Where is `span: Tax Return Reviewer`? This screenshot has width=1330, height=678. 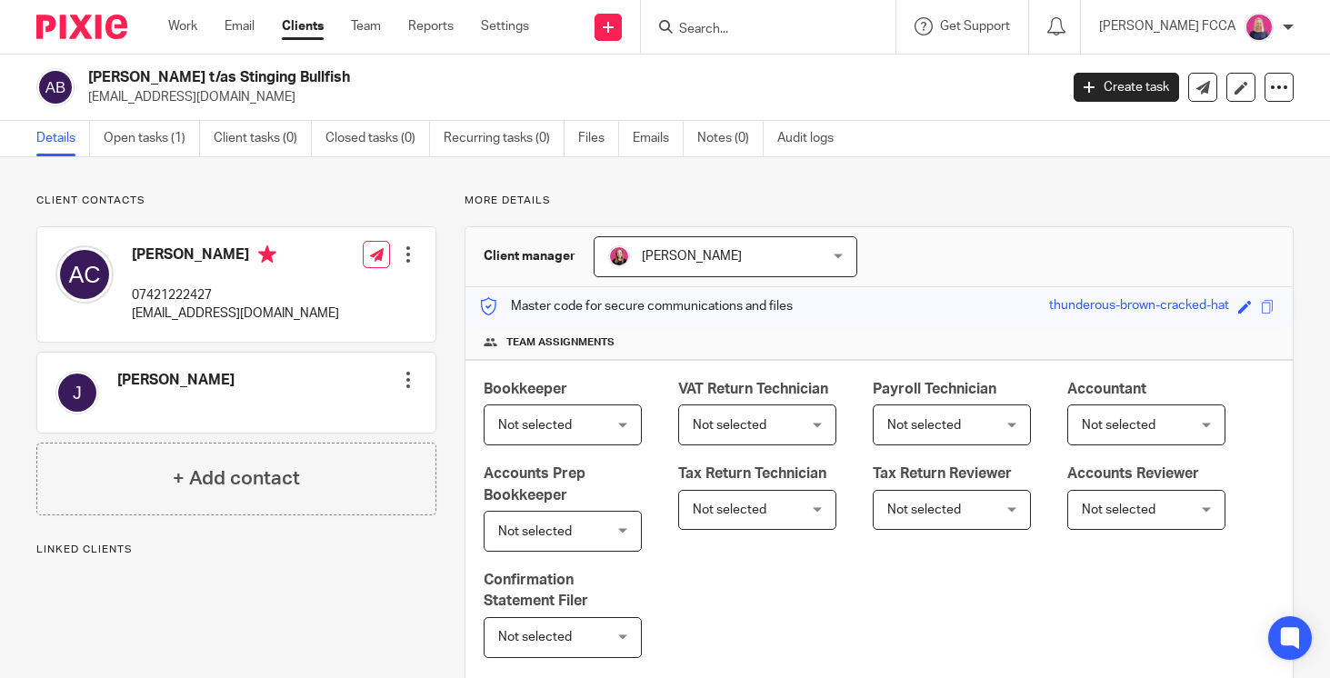 span: Tax Return Reviewer is located at coordinates (942, 474).